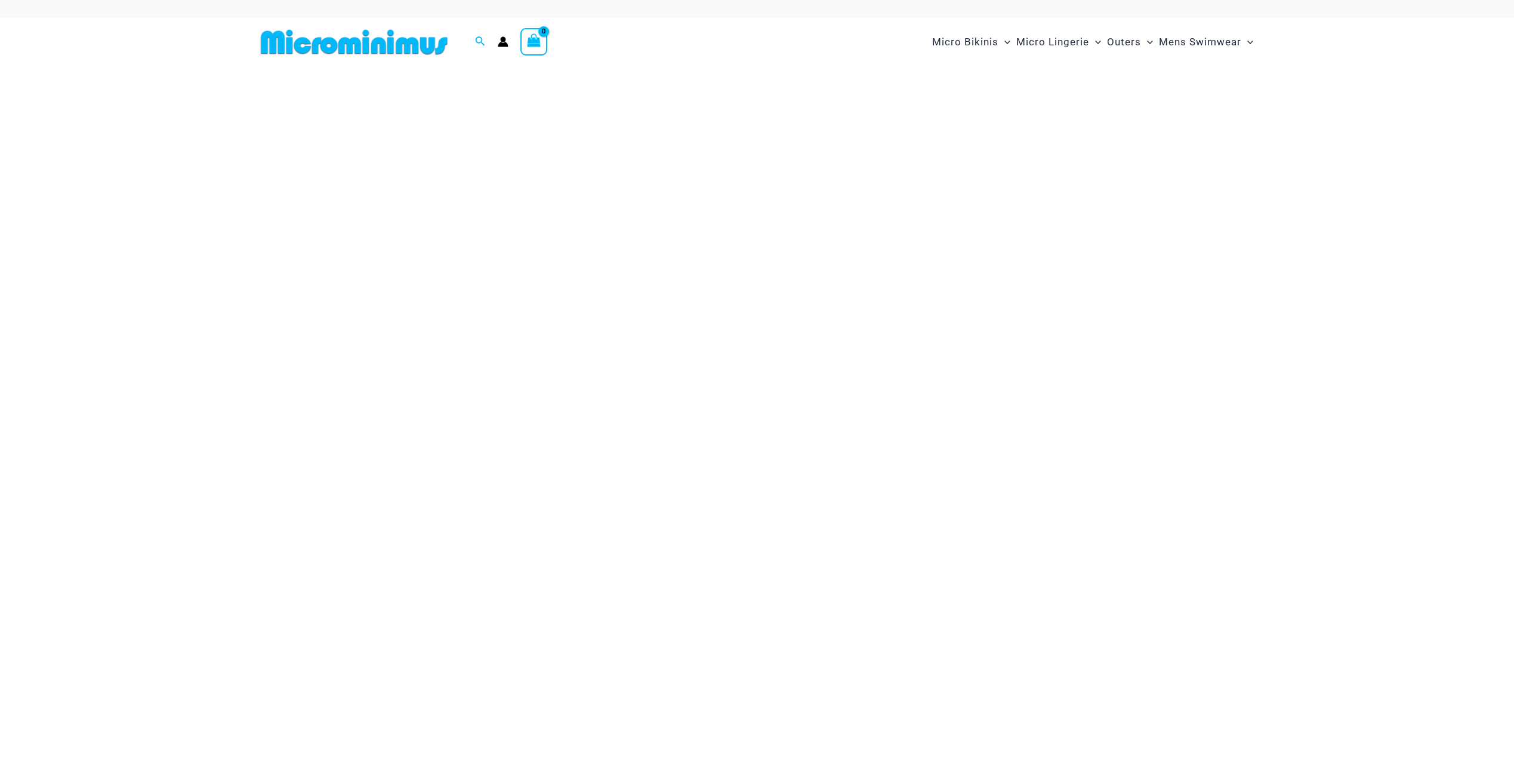  I want to click on a: Mens SwimwearMenu ToggleMenu Toggle, so click(1206, 41).